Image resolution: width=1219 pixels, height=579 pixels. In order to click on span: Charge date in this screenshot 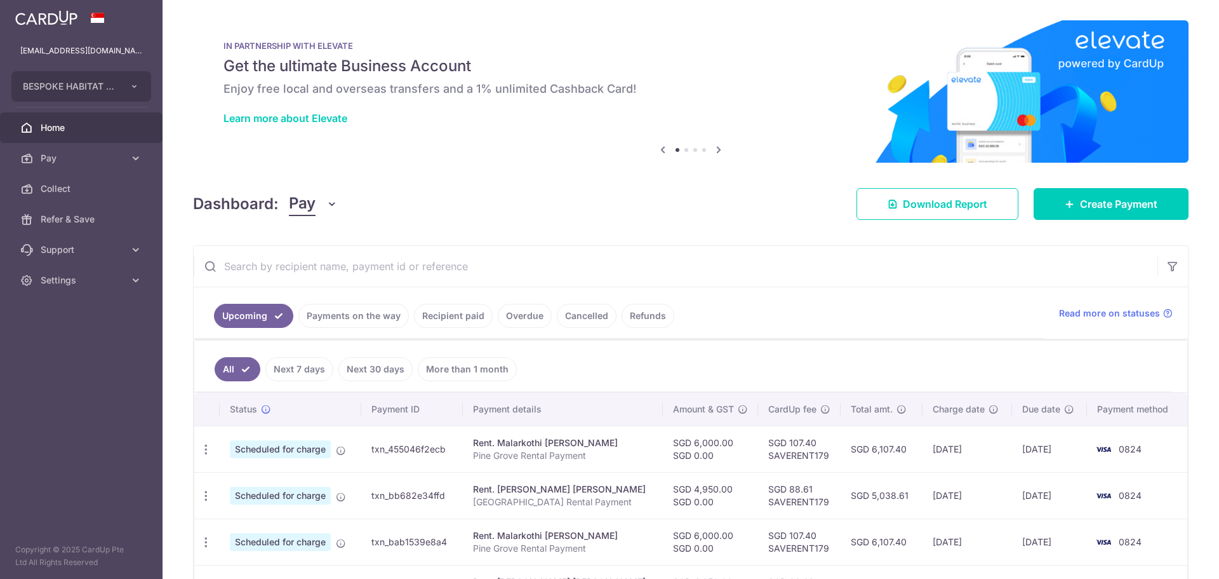, I will do `click(959, 409)`.